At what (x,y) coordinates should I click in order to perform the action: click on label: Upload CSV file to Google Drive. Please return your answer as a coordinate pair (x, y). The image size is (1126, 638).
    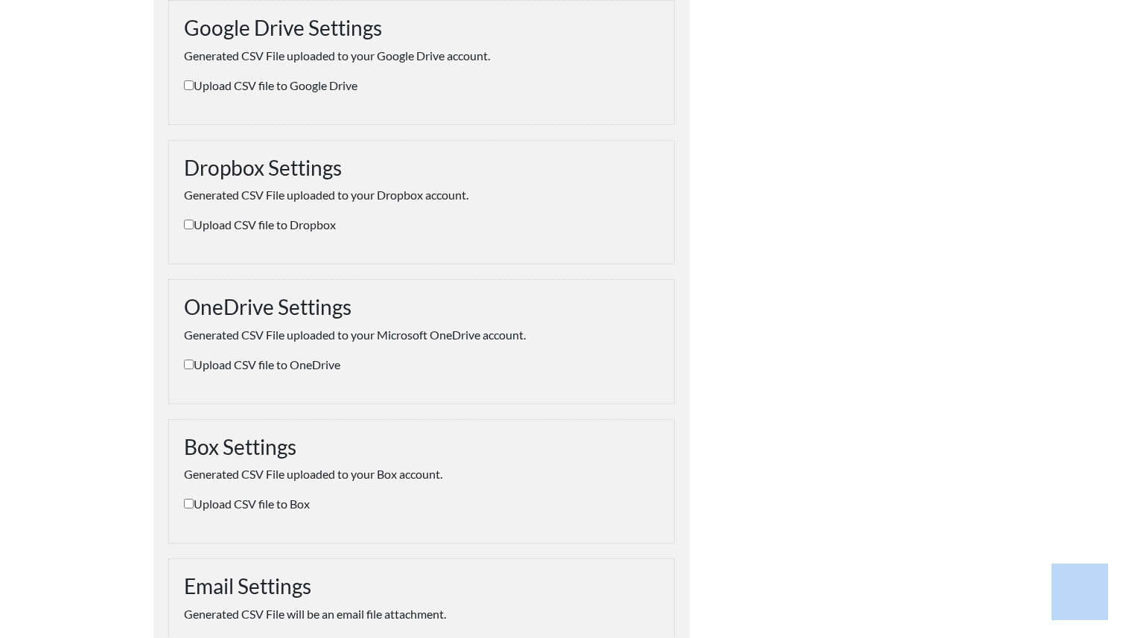
    Looking at the image, I should click on (421, 86).